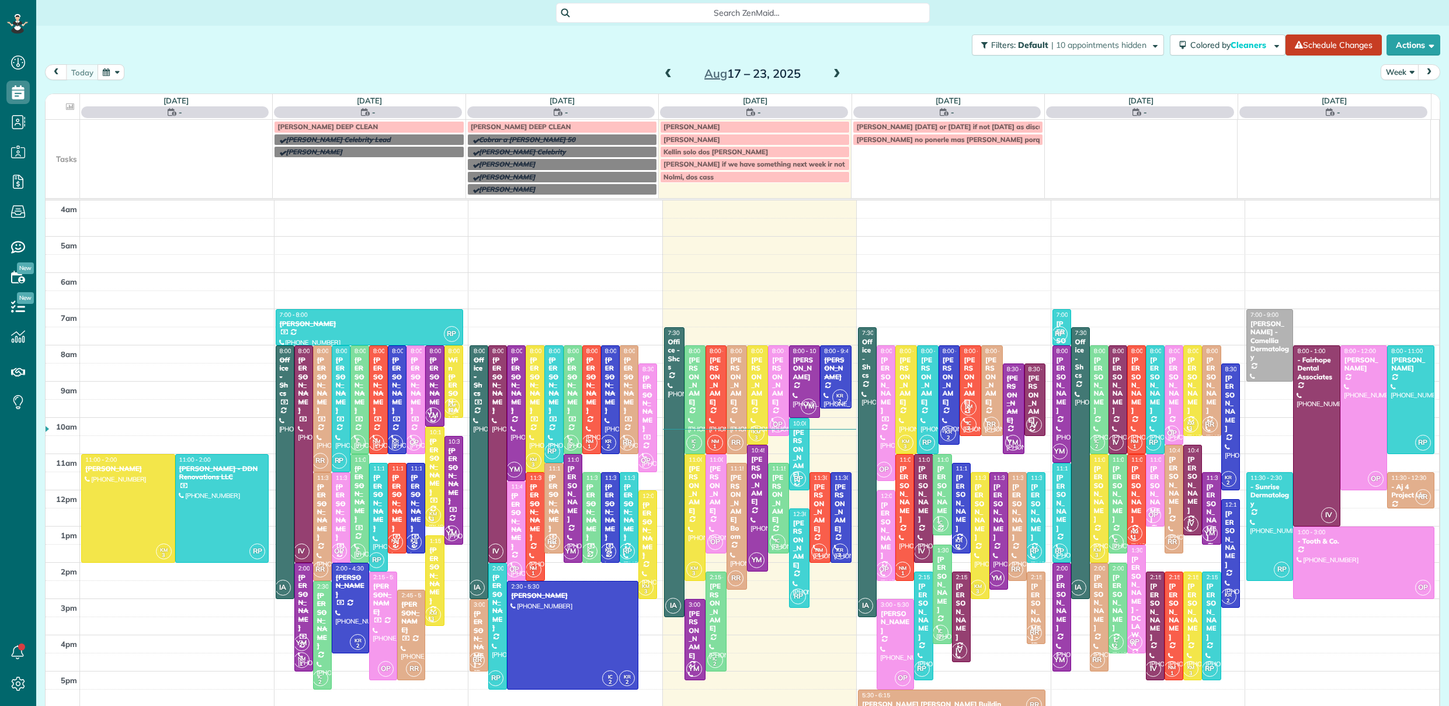 The width and height of the screenshot is (1449, 706). I want to click on div: - Fairhope Dental Associates, so click(1317, 368).